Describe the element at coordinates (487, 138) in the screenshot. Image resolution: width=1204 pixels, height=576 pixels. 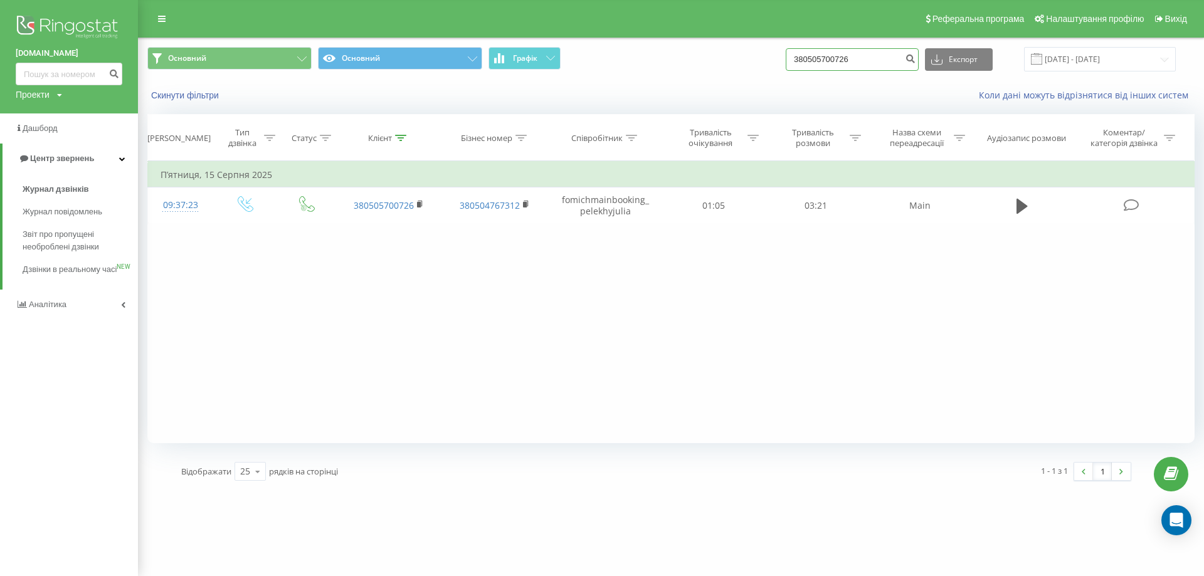
I see `div: Бізнес номер` at that location.